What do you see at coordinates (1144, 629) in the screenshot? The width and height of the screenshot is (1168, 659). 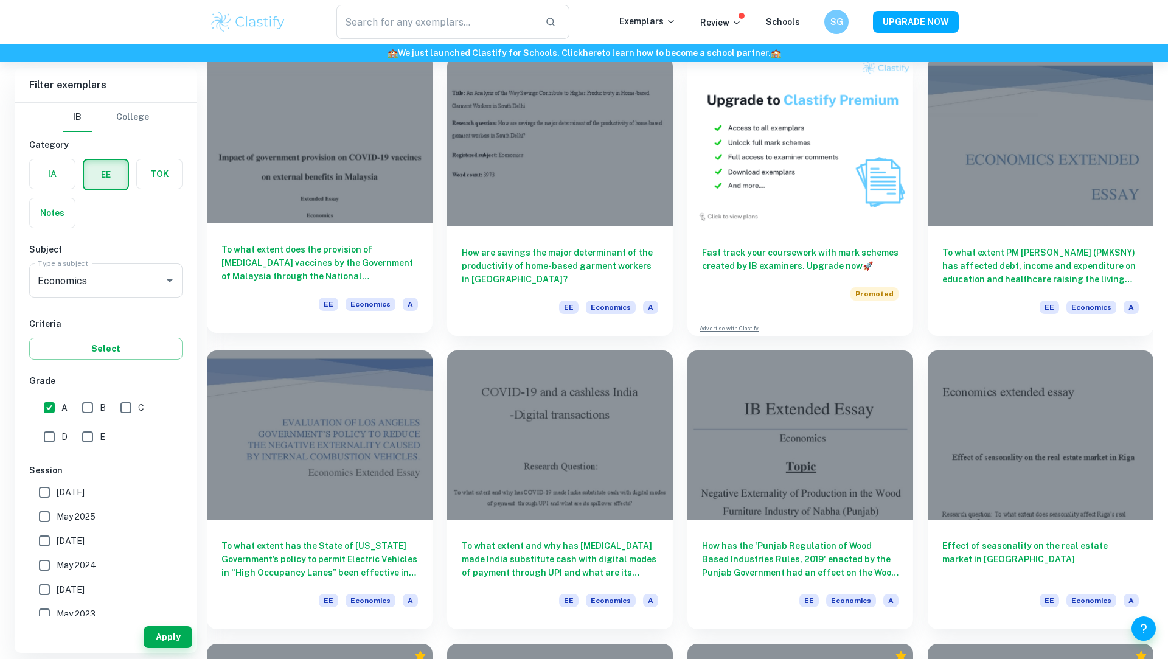 I see `button: Help and Feedback` at bounding box center [1144, 629].